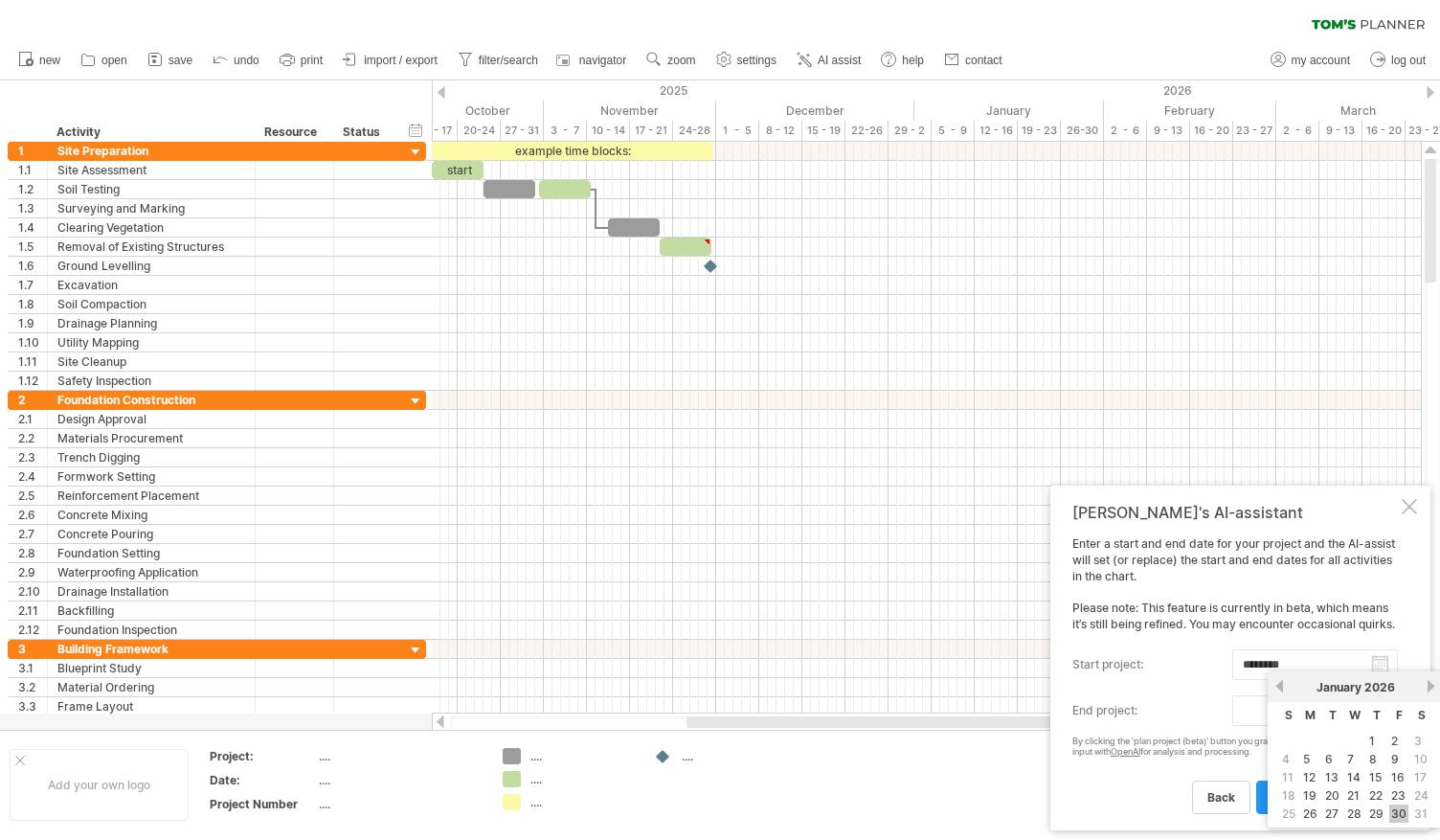 Image resolution: width=1440 pixels, height=840 pixels. What do you see at coordinates (151, 284) in the screenshot?
I see `div: Excavation` at bounding box center [151, 284].